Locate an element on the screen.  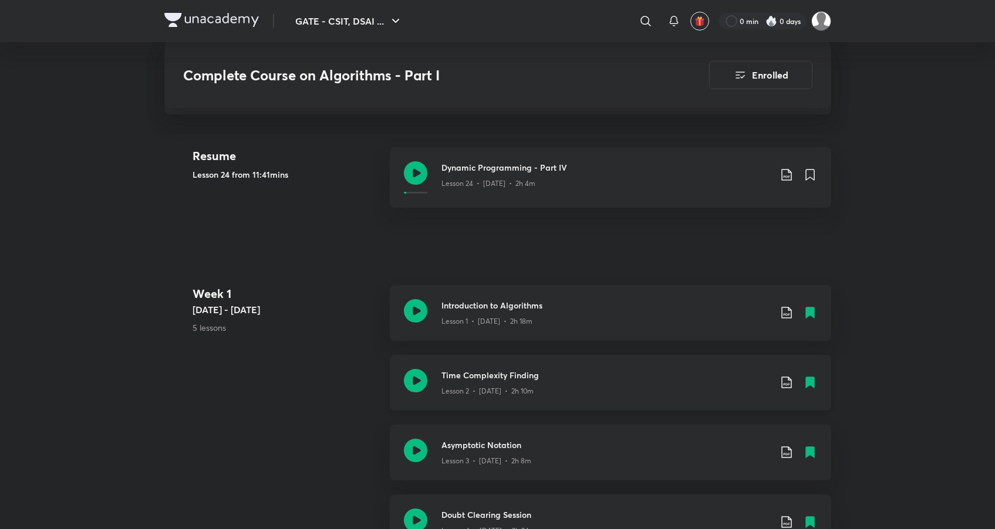
img: streak is located at coordinates (771, 21).